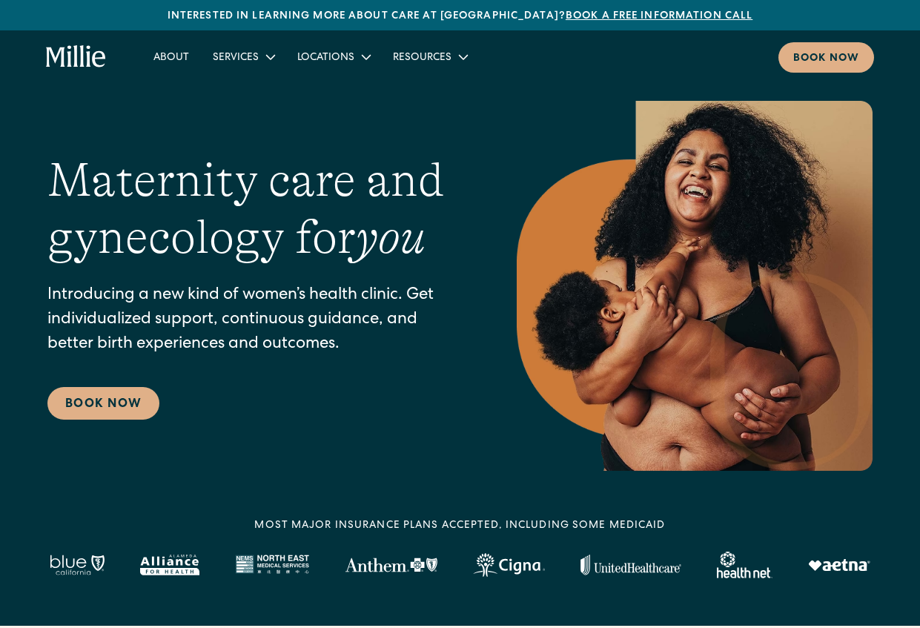  Describe the element at coordinates (252, 209) in the screenshot. I see `h1: Maternity care and gynecology for` at that location.